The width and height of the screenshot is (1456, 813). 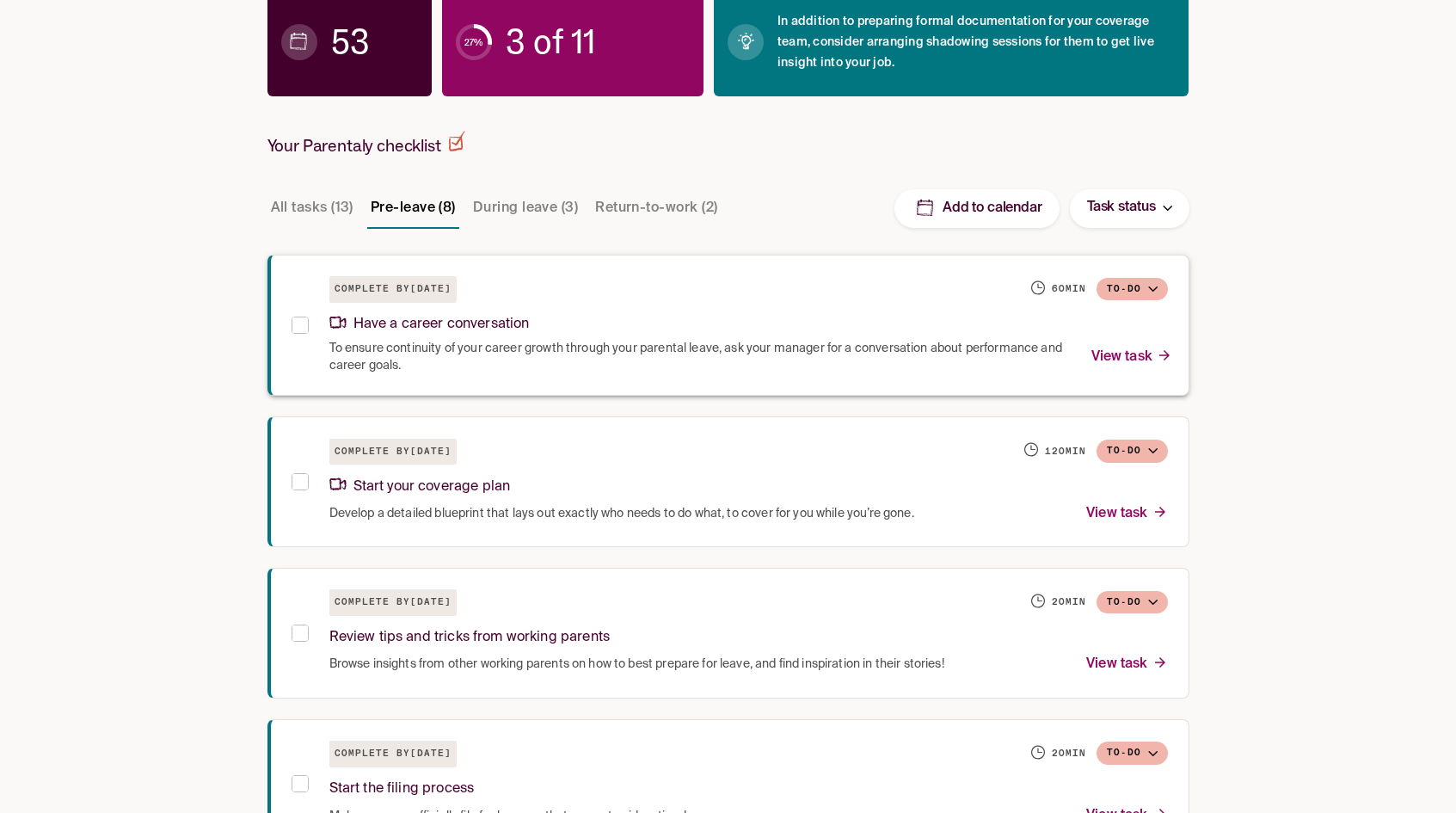 I want to click on p: Browse insights from other working parents on how to best prepare for leave, and find inspiration..., so click(x=637, y=665).